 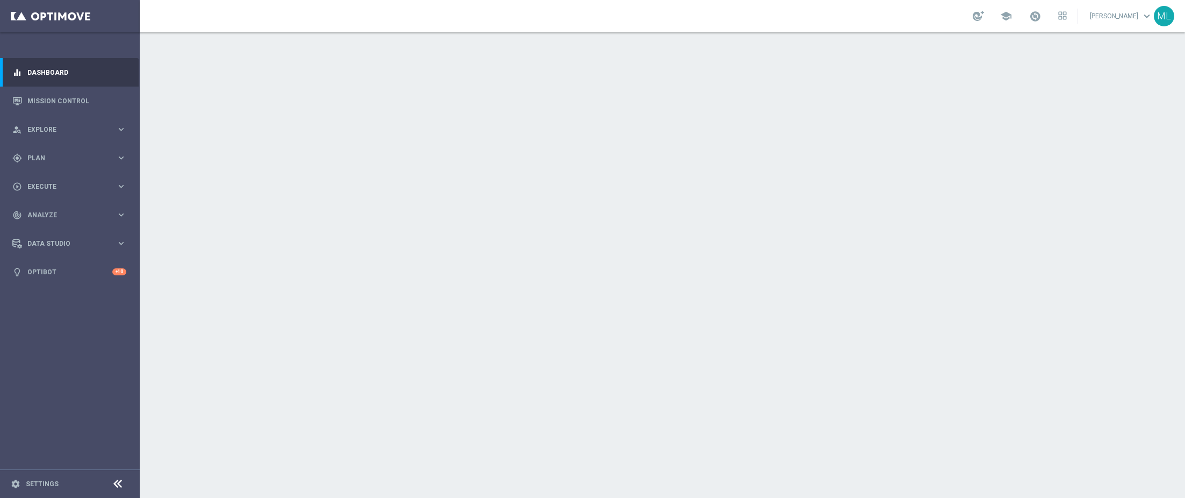 I want to click on a: Dashboard, so click(x=77, y=72).